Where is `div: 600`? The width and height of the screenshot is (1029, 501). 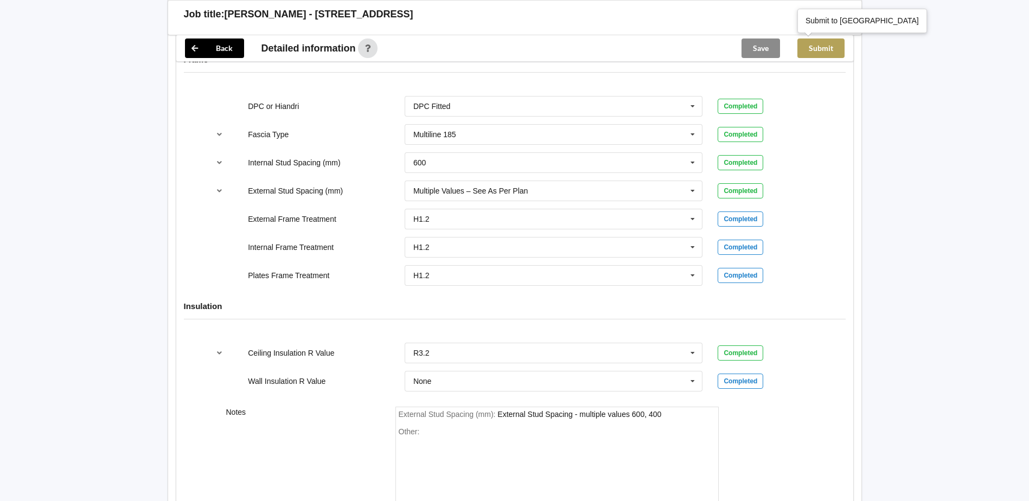
div: 600 is located at coordinates (419, 163).